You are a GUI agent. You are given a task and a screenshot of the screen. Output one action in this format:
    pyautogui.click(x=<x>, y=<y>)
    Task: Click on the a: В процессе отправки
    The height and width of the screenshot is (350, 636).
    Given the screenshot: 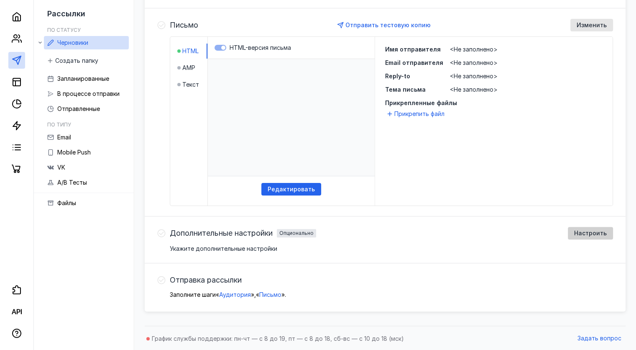 What is the action you would take?
    pyautogui.click(x=86, y=94)
    